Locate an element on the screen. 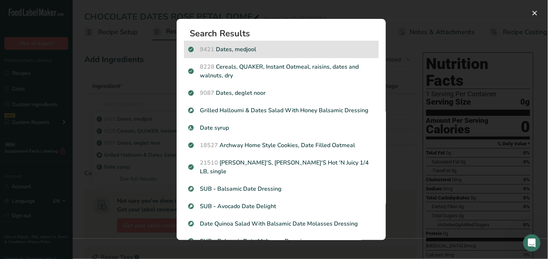  p: SUB - Avocado Date Delight is located at coordinates (281, 207).